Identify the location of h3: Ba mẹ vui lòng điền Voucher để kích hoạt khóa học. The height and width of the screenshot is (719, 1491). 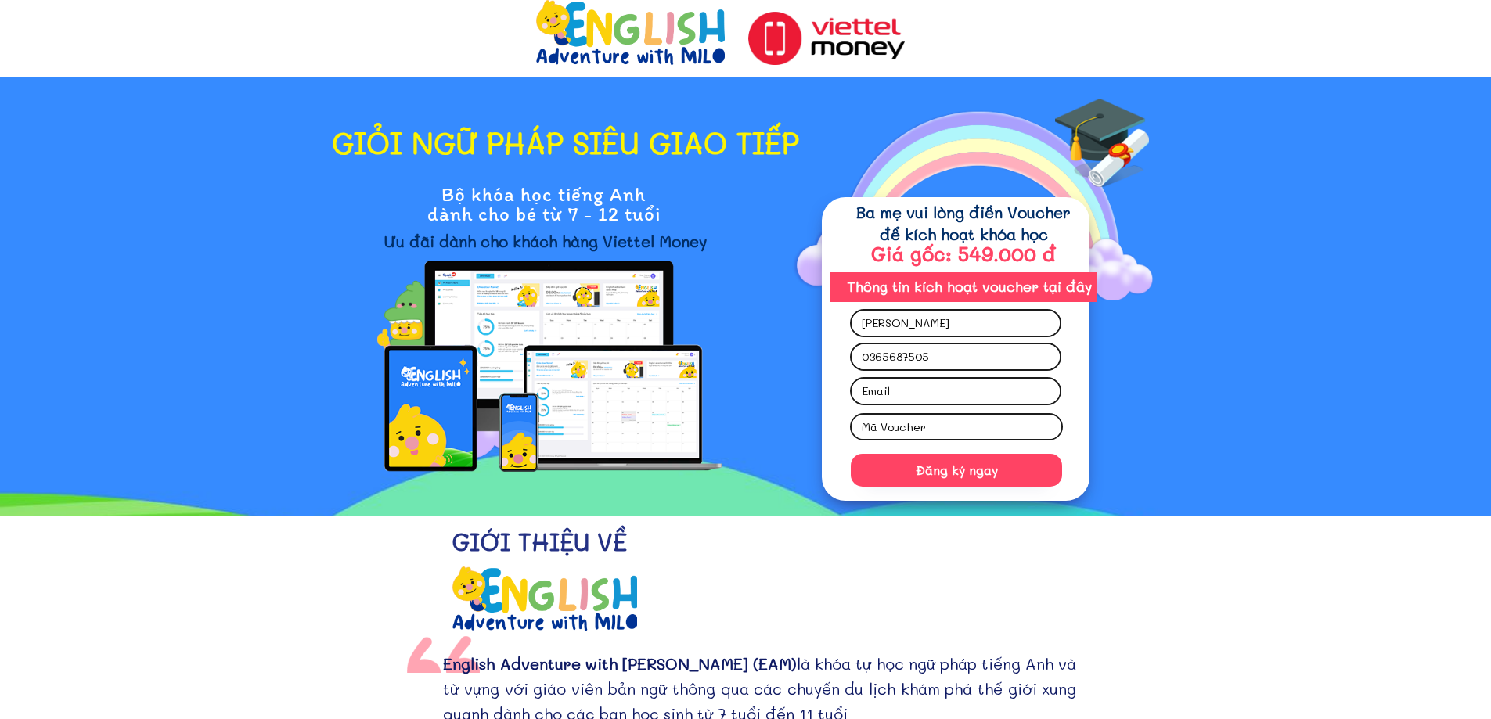
(963, 223).